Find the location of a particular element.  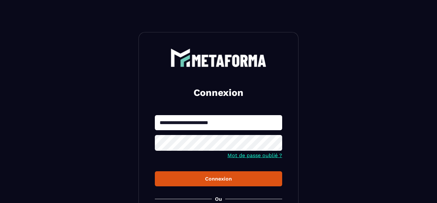

div: Connexion is located at coordinates (219, 178).